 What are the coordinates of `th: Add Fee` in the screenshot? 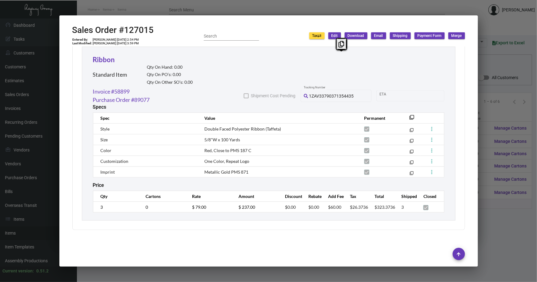 It's located at (333, 196).